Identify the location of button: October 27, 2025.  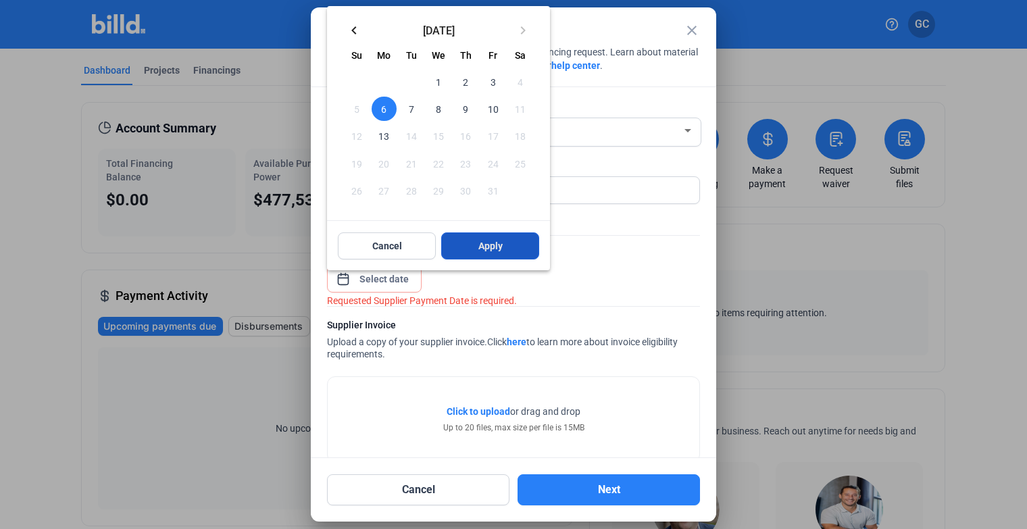
(384, 190).